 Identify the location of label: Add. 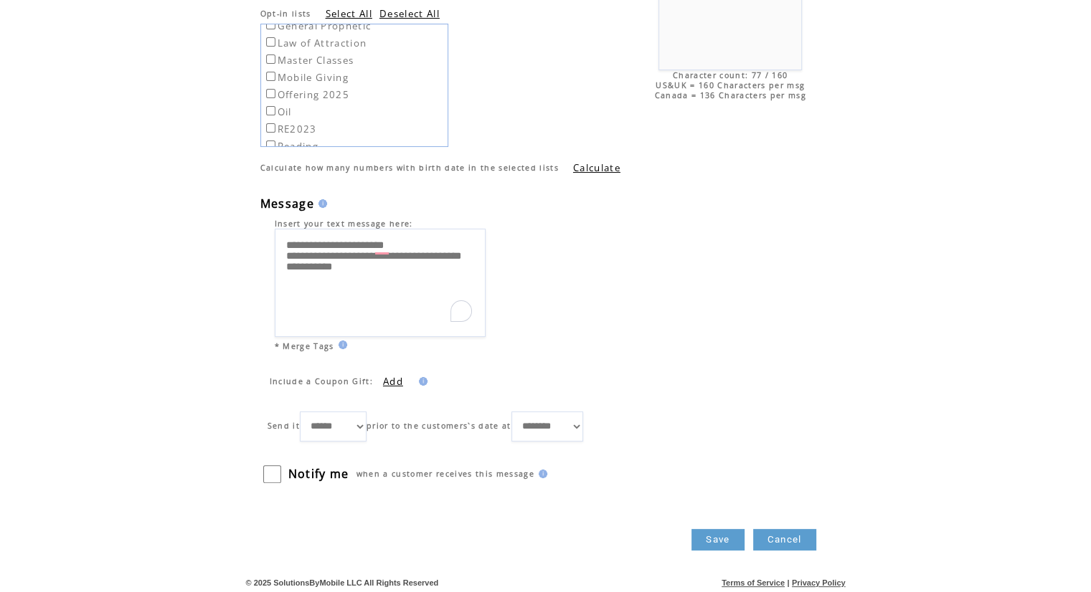
(389, 382).